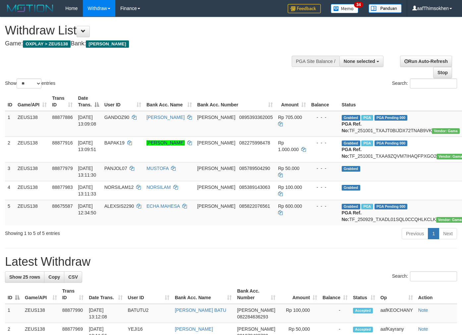 This screenshot has width=462, height=335. Describe the element at coordinates (288, 146) in the screenshot. I see `span: Rp 1.000.000` at that location.